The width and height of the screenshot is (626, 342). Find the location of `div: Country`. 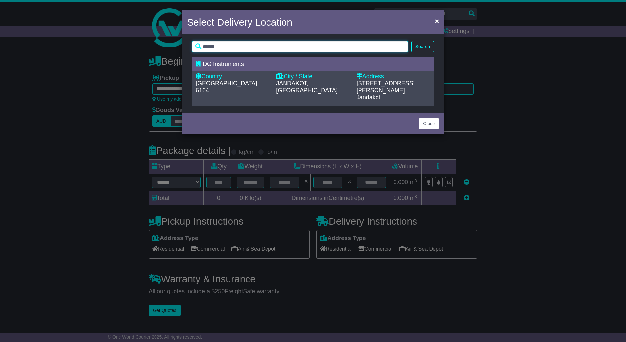

div: Country is located at coordinates (232, 77).